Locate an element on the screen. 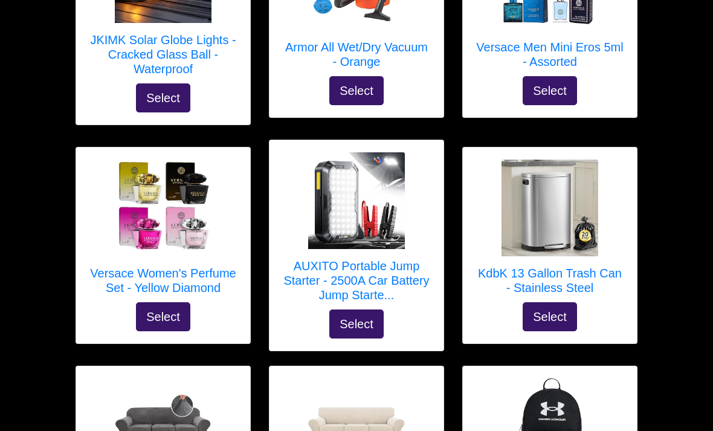 The image size is (713, 431). img: AUXITO Portable Jump Starter - 2500A Car Battery Jump Starter - Black is located at coordinates (356, 200).